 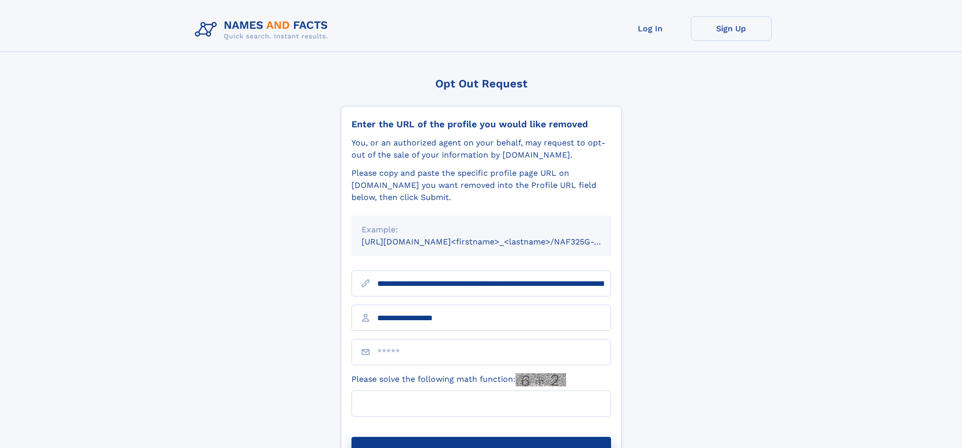 What do you see at coordinates (481, 83) in the screenshot?
I see `div: Opt Out Request` at bounding box center [481, 83].